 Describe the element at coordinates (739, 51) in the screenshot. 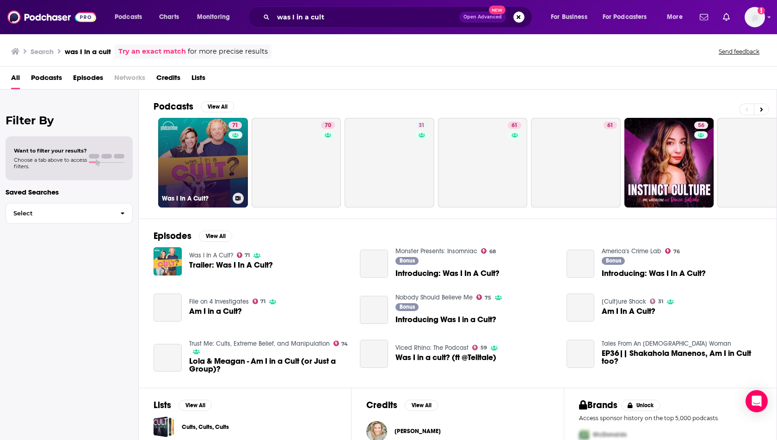

I see `button: Send feedback` at that location.